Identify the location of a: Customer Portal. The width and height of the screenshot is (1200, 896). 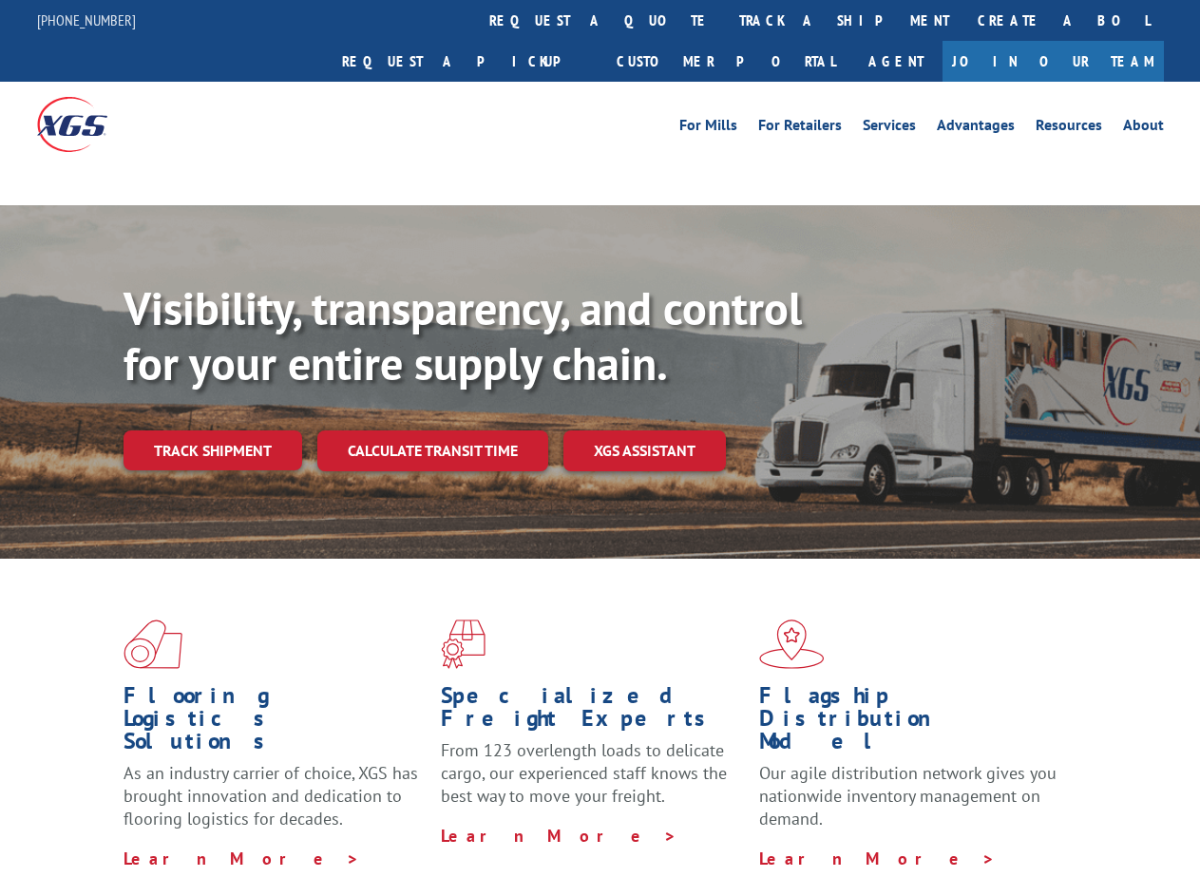
(726, 61).